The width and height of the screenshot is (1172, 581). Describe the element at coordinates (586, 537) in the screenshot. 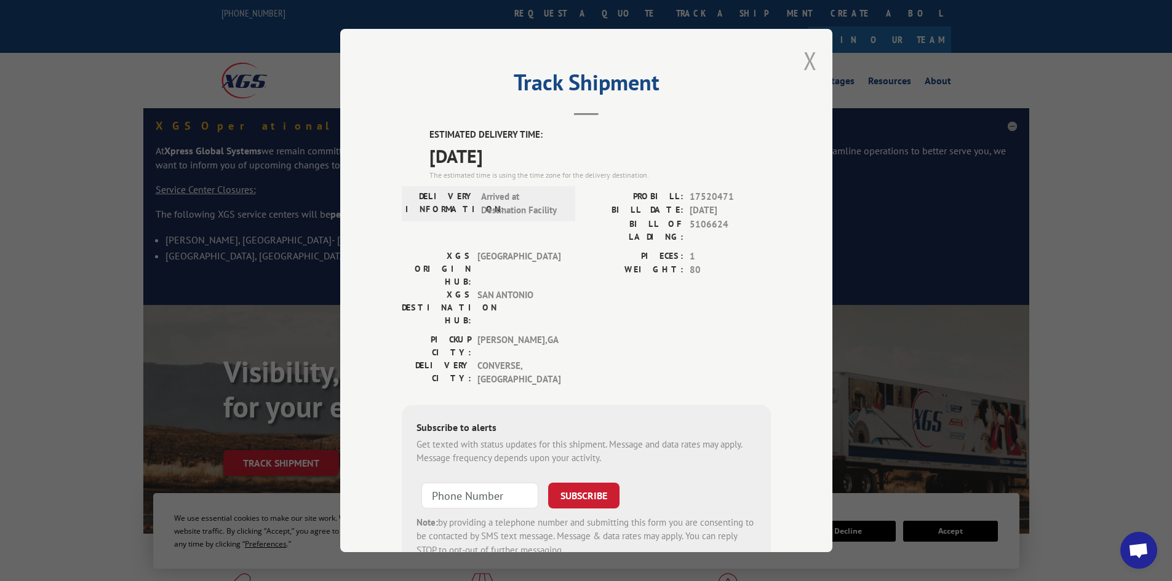

I see `div: by providing a telephone number and submitting this form you are consenting to be contacted by SM...` at that location.